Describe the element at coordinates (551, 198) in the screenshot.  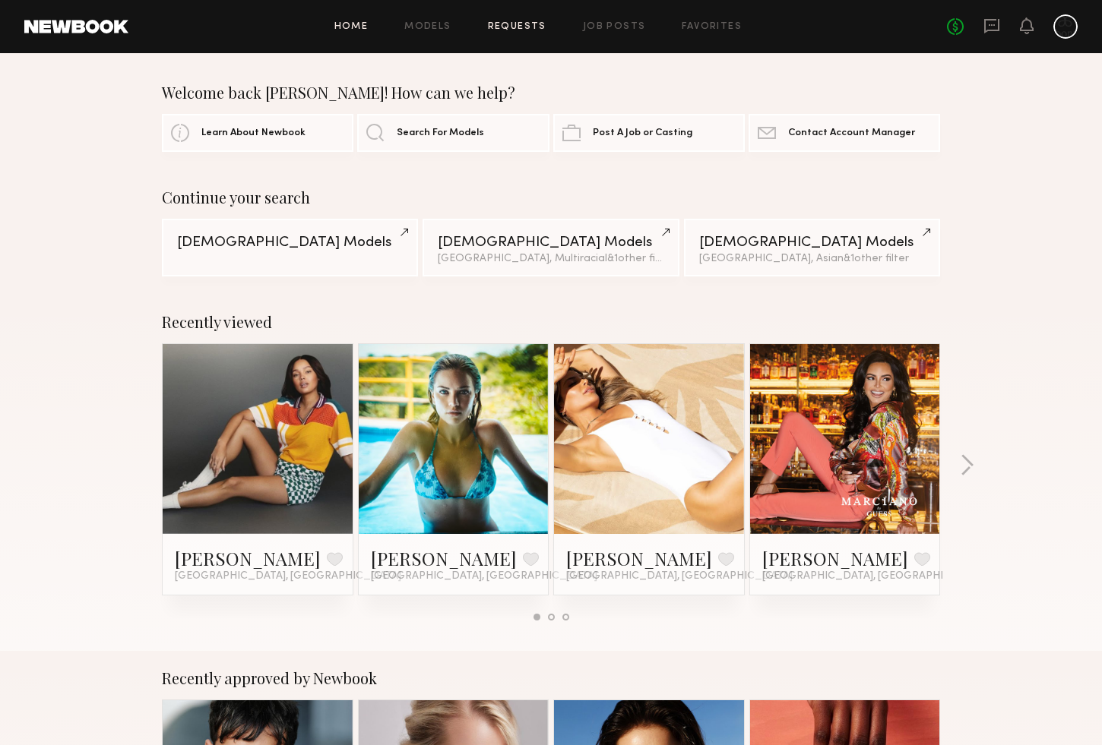
I see `div: Continue your search` at that location.